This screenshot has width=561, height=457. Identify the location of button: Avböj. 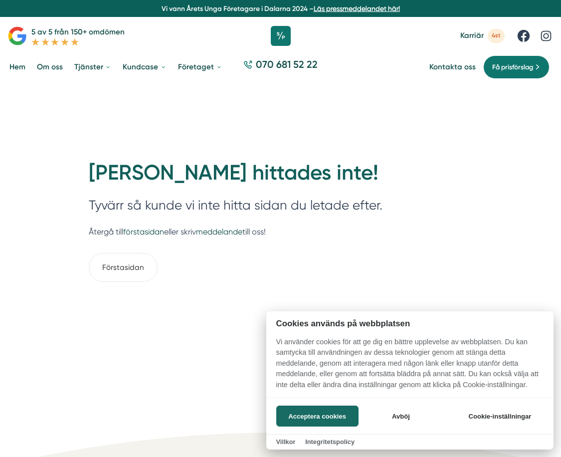
(401, 416).